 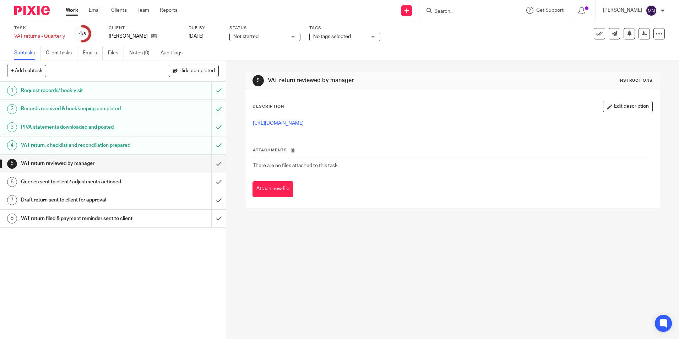 I want to click on span: Hide completed, so click(x=197, y=71).